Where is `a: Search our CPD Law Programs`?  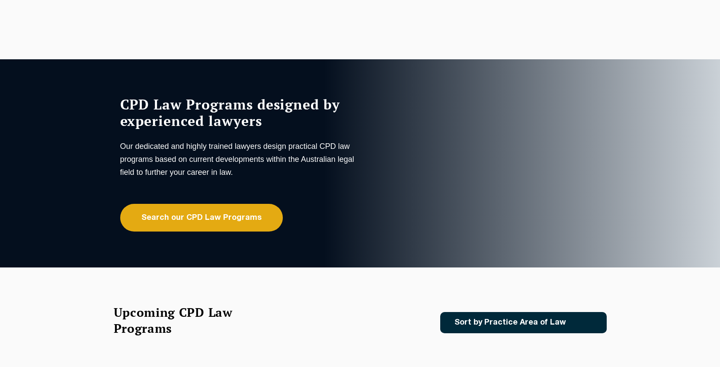
a: Search our CPD Law Programs is located at coordinates (202, 218).